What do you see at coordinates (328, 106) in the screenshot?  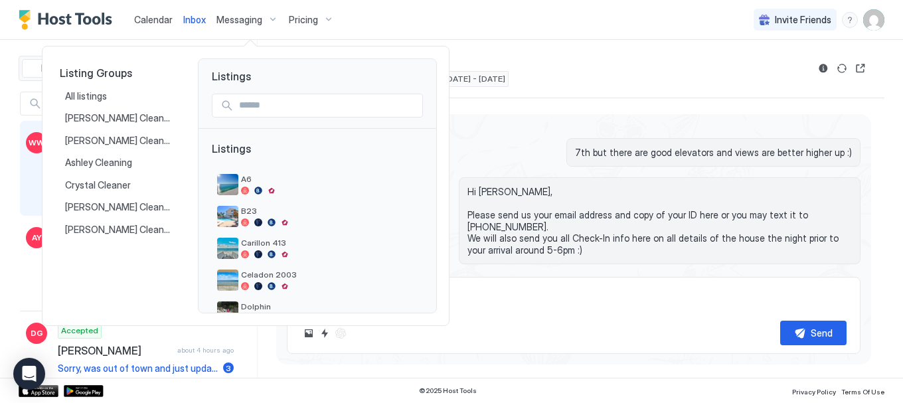 I see `input: Input Field` at bounding box center [328, 106].